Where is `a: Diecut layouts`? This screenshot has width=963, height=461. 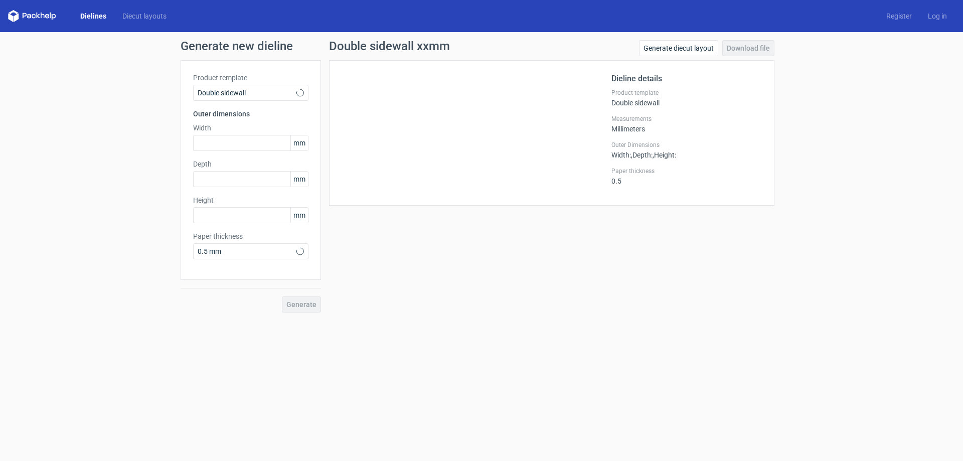
a: Diecut layouts is located at coordinates (144, 16).